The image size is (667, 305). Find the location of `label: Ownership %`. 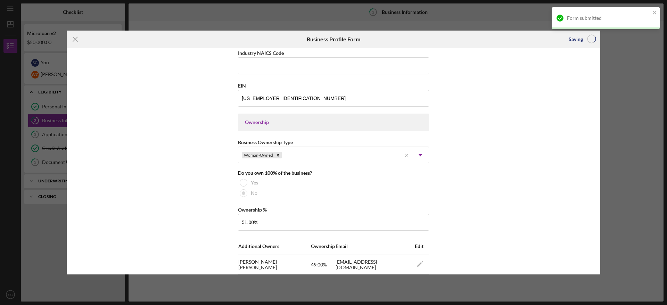

label: Ownership % is located at coordinates (252, 209).